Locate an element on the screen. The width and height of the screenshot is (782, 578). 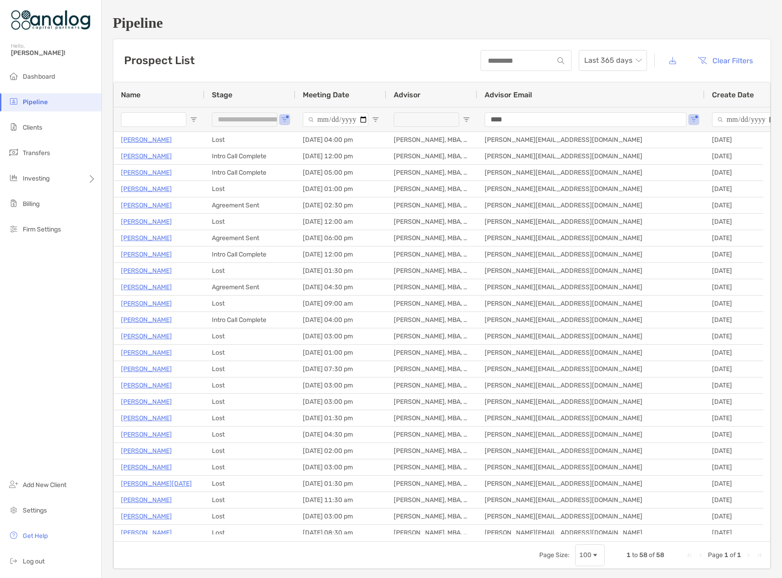
button: Clear Filters is located at coordinates (725, 60).